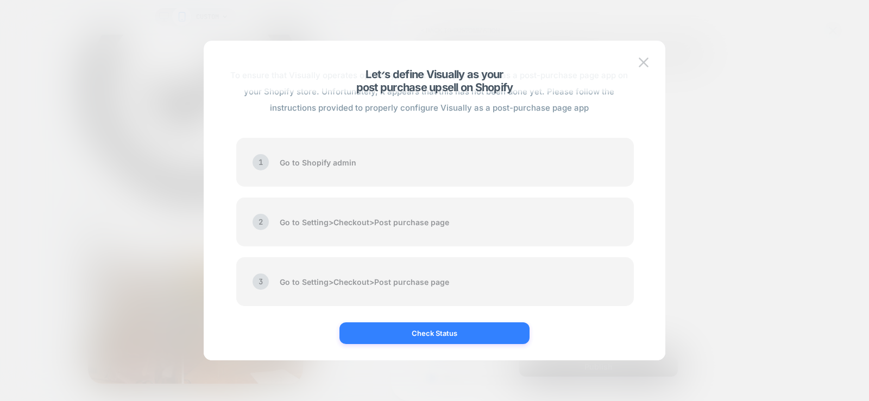  What do you see at coordinates (435, 162) in the screenshot?
I see `div: Go to Shopify admin` at bounding box center [435, 162].